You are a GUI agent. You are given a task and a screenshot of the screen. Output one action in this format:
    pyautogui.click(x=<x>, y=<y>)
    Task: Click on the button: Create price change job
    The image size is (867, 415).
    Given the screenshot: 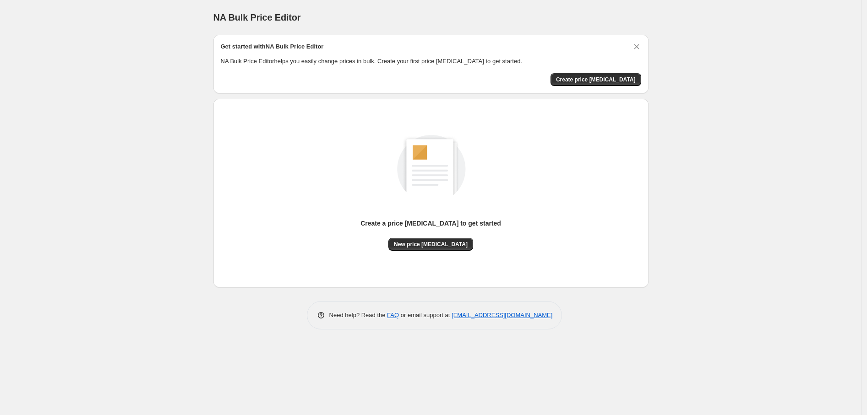 What is the action you would take?
    pyautogui.click(x=596, y=80)
    